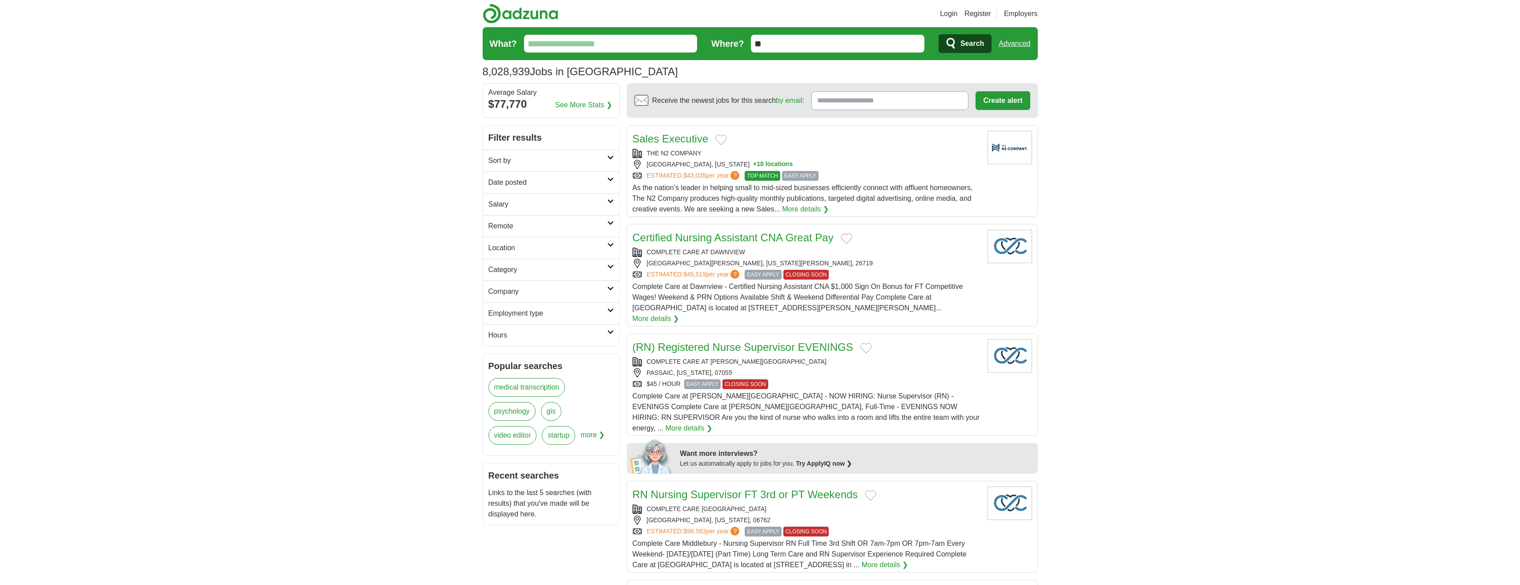  What do you see at coordinates (856, 453) in the screenshot?
I see `div: Want more interviews?` at bounding box center [856, 453].